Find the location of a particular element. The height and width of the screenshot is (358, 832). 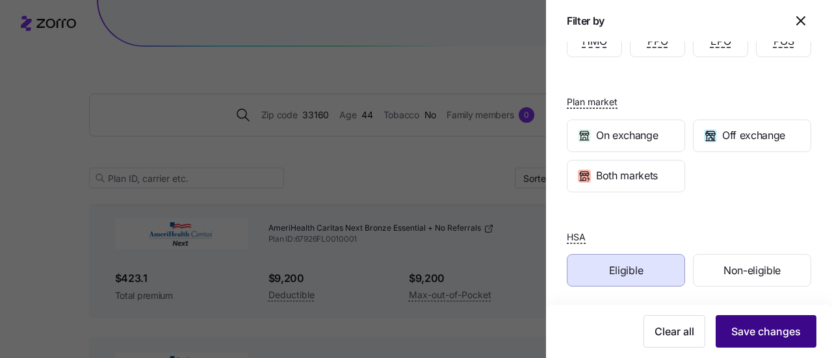

h1: Filter by is located at coordinates (673, 21).